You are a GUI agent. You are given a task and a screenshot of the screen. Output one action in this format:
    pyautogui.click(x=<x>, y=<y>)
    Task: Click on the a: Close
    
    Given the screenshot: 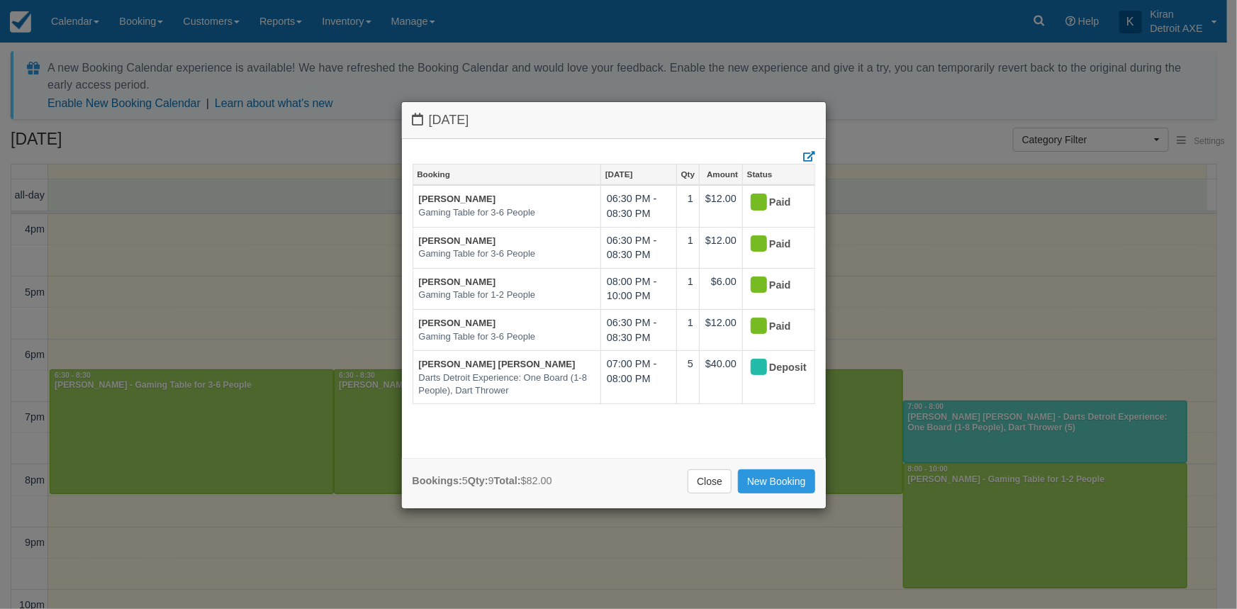 What is the action you would take?
    pyautogui.click(x=710, y=481)
    